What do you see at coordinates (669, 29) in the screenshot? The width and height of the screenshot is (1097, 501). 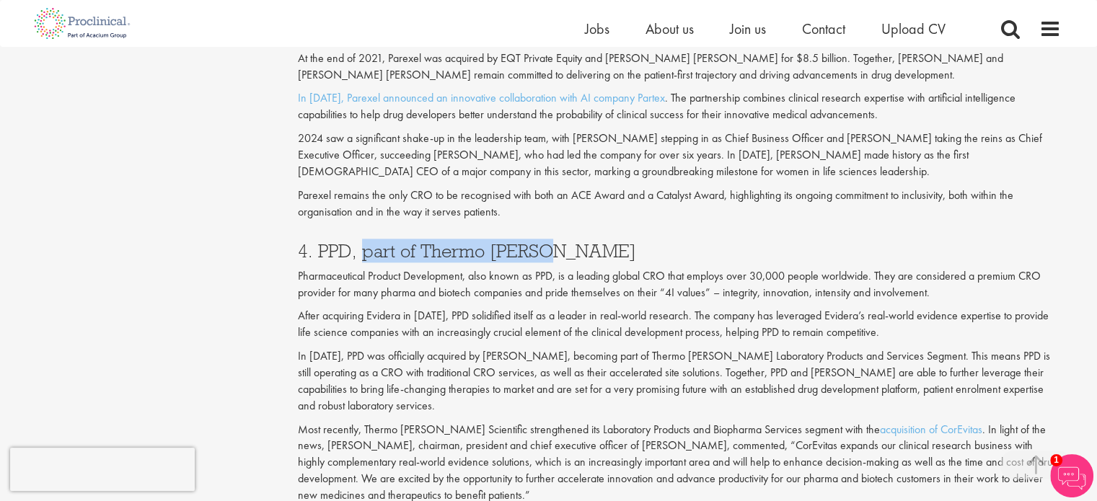 I see `a: About us` at bounding box center [669, 29].